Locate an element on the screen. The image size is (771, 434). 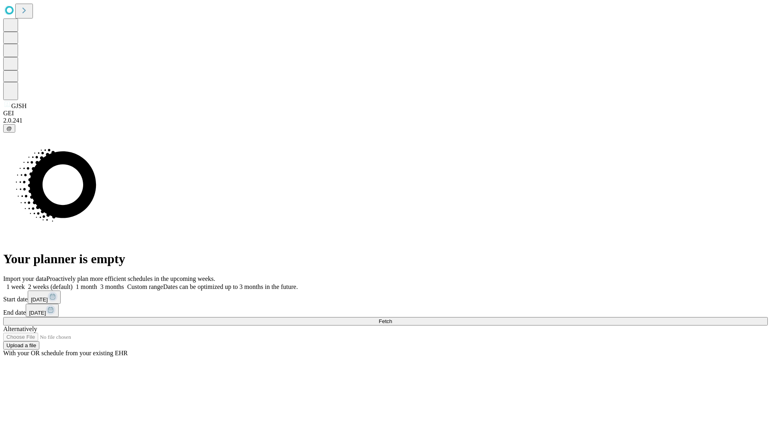
span: Fetch is located at coordinates (385, 321).